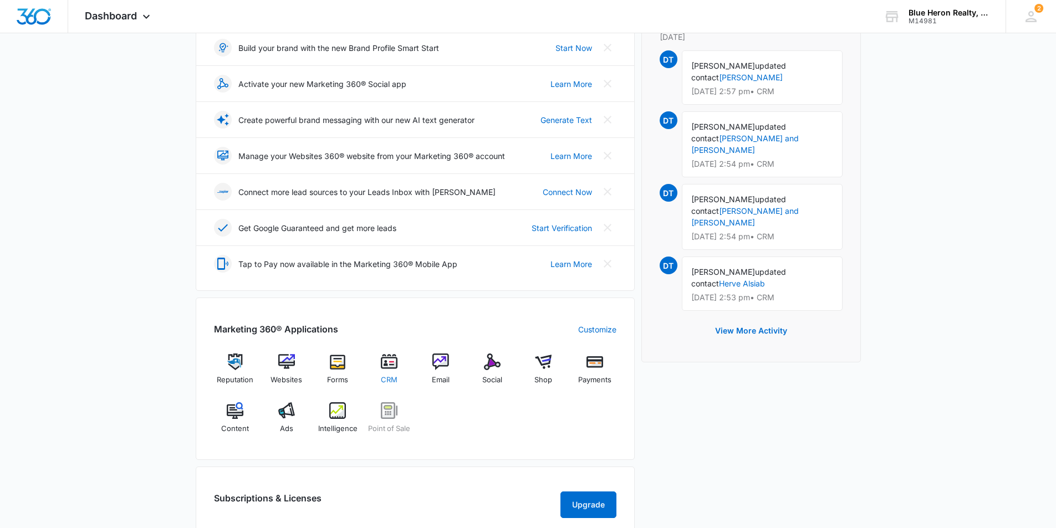  I want to click on p: Build your brand with the new Brand Profile Smart Start, so click(339, 48).